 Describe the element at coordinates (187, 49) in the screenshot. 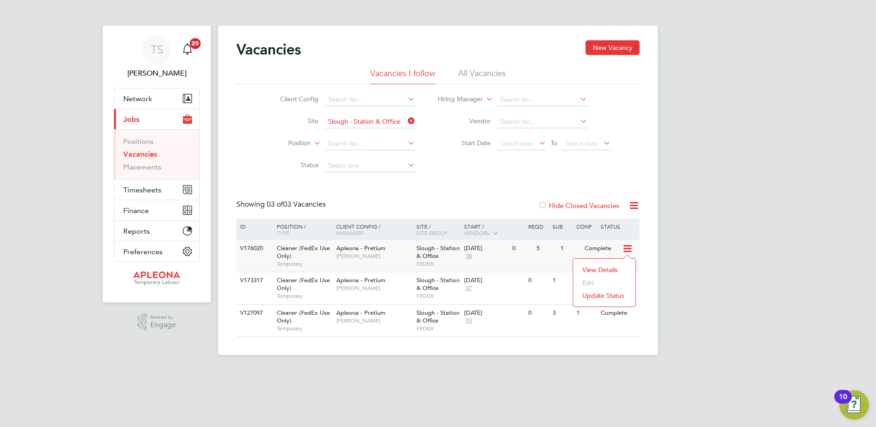

I see `a: 20` at that location.